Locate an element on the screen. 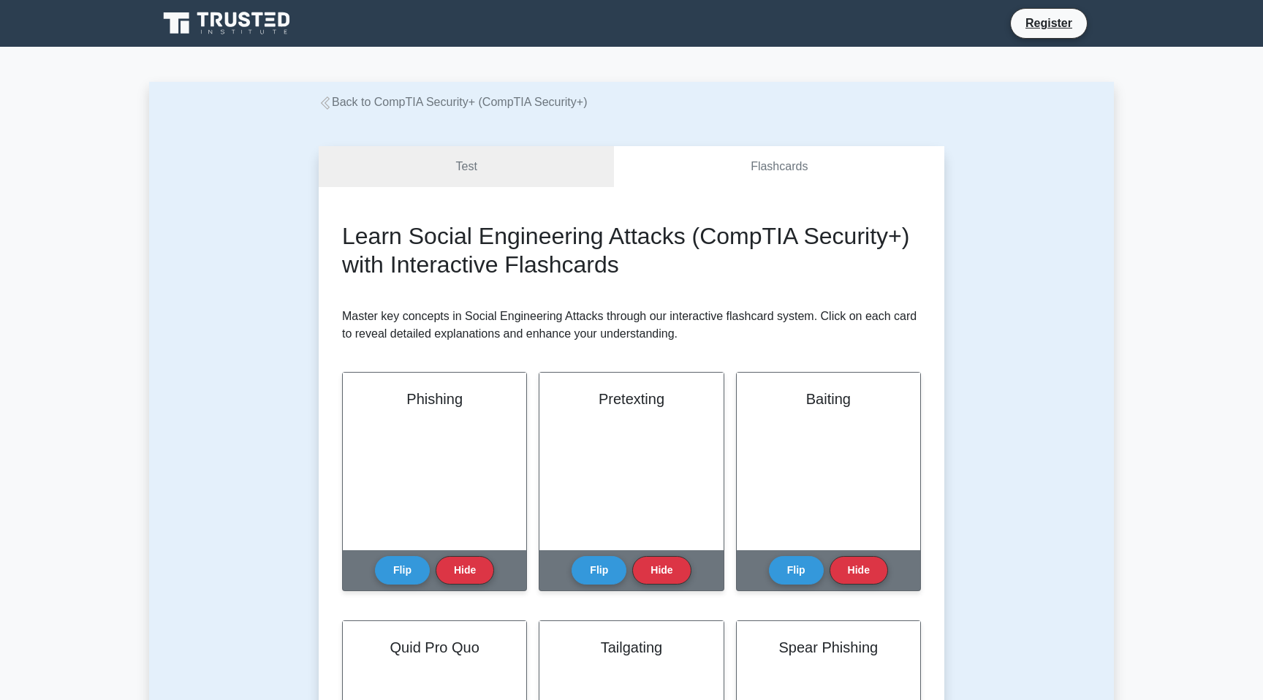 This screenshot has height=700, width=1263. h2: Quid Pro Quo is located at coordinates (434, 648).